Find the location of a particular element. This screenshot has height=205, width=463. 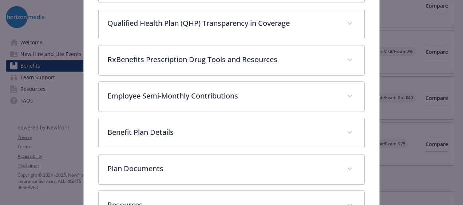

p: Benefit Plan Details is located at coordinates (223, 132).